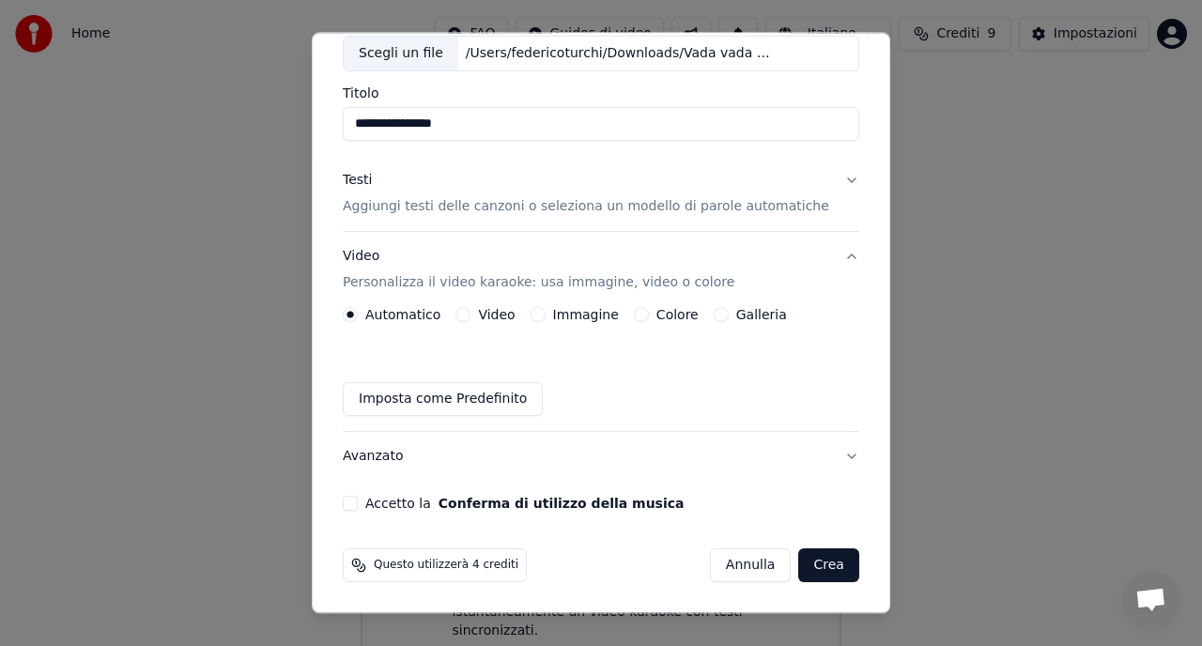 This screenshot has width=1202, height=646. Describe the element at coordinates (750, 565) in the screenshot. I see `button: Annulla` at that location.